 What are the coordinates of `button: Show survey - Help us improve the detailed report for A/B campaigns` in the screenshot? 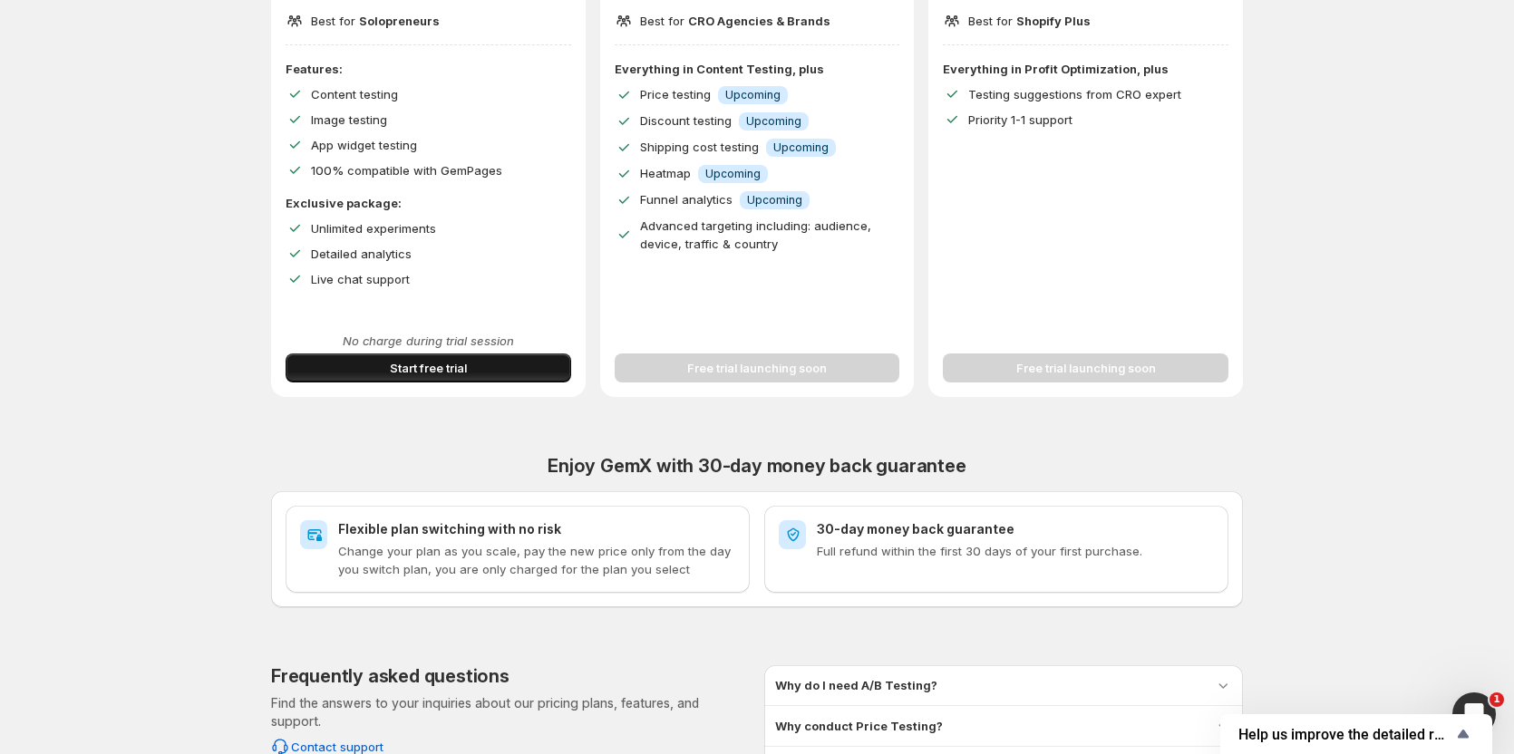 It's located at (1356, 734).